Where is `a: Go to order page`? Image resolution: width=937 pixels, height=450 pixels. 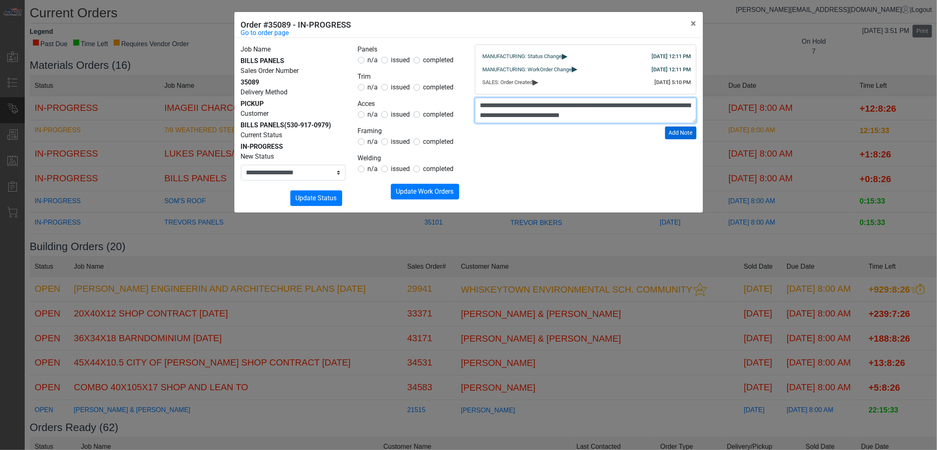 a: Go to order page is located at coordinates (265, 33).